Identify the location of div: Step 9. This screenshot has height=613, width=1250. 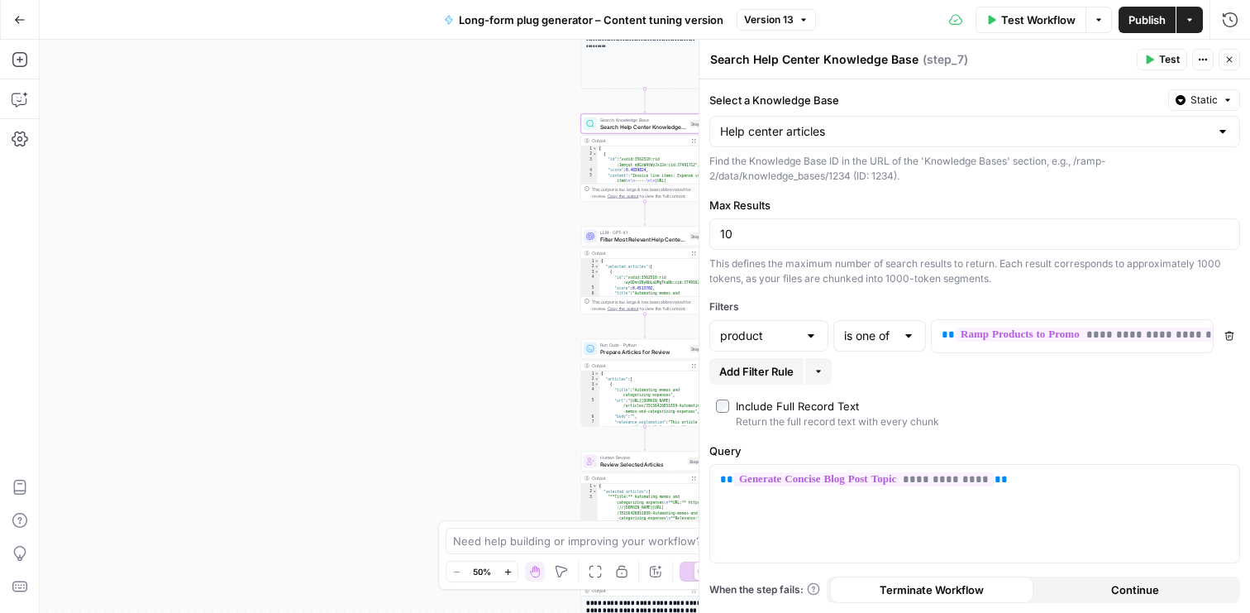
(697, 348).